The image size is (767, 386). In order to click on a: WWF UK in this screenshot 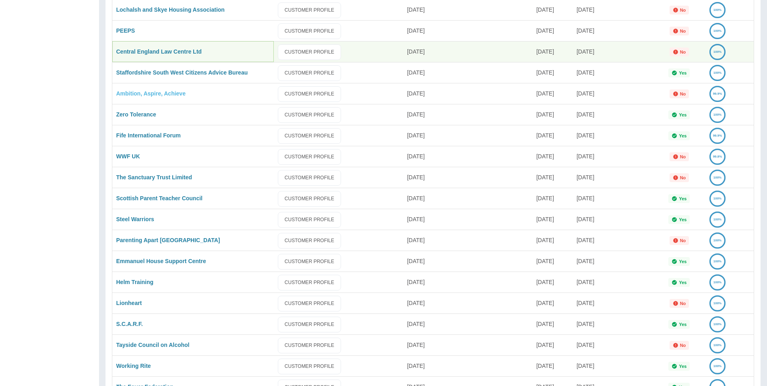, I will do `click(128, 156)`.